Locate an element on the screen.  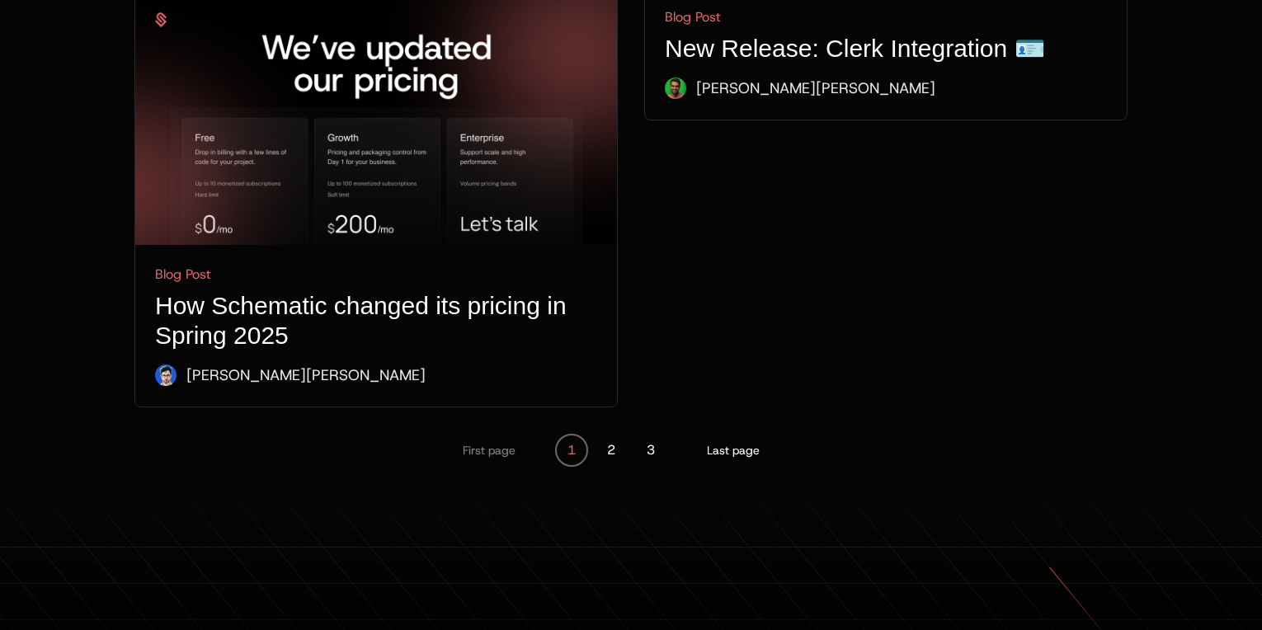
button: First page is located at coordinates (489, 450).